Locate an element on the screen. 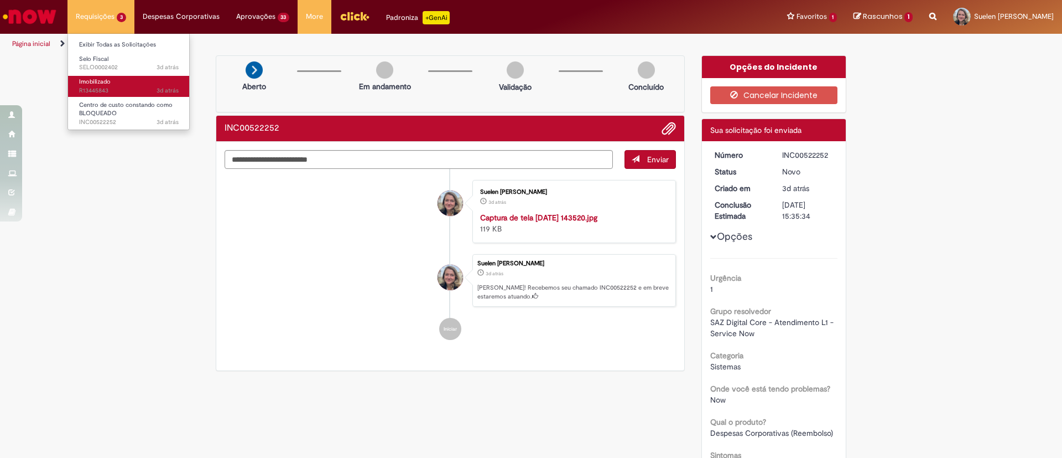  button: Cancelar Incidente is located at coordinates (774, 95).